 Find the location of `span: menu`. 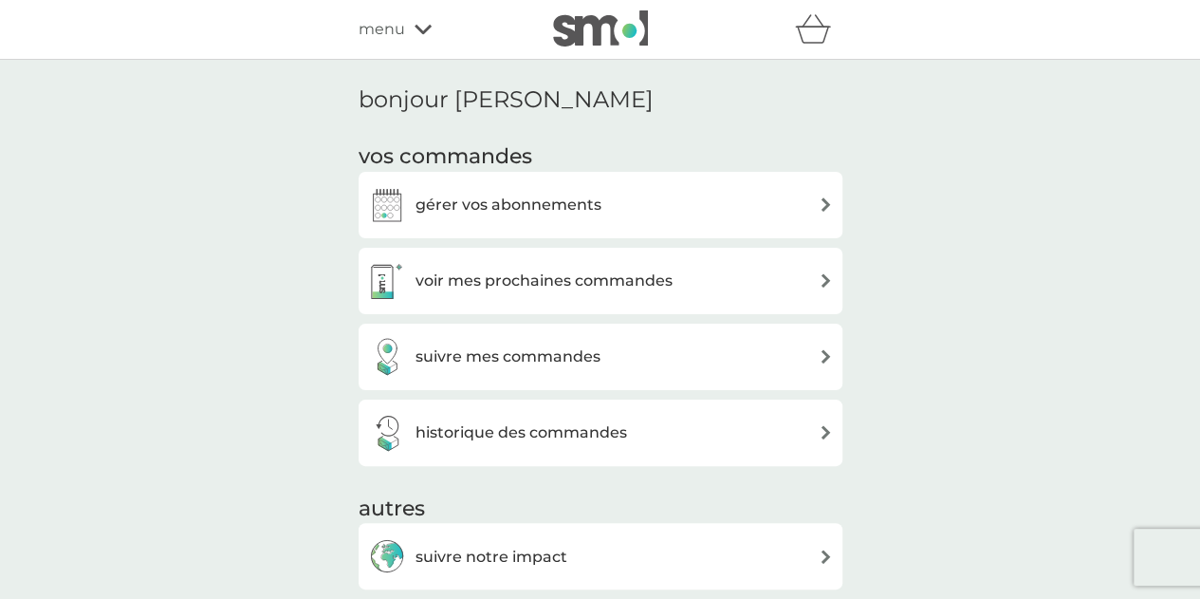

span: menu is located at coordinates (381, 29).